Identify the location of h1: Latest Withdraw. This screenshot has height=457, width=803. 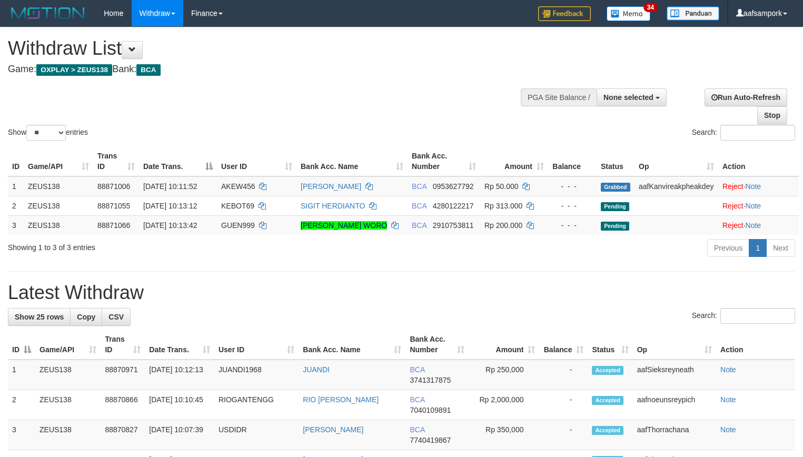
(401, 293).